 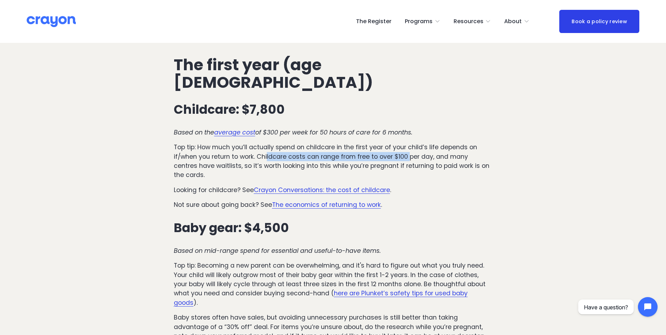 What do you see at coordinates (333, 205) in the screenshot?
I see `p: Not sure about going back? See .` at bounding box center [333, 205].